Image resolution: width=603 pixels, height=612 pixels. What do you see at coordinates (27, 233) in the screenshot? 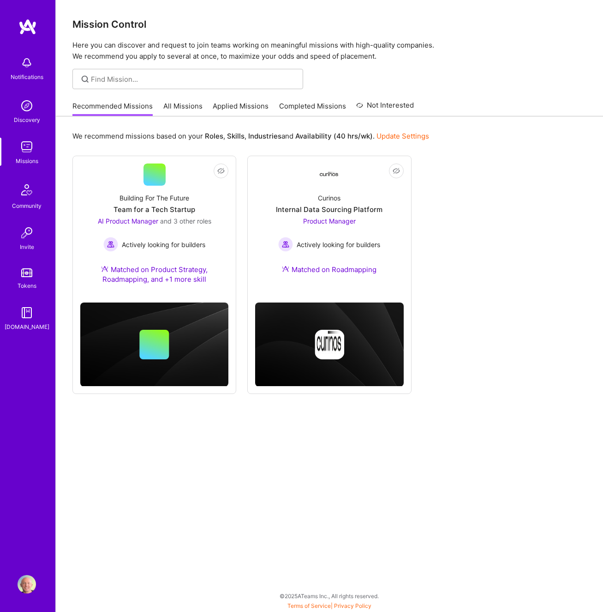
I see `img: Invite` at bounding box center [27, 233].